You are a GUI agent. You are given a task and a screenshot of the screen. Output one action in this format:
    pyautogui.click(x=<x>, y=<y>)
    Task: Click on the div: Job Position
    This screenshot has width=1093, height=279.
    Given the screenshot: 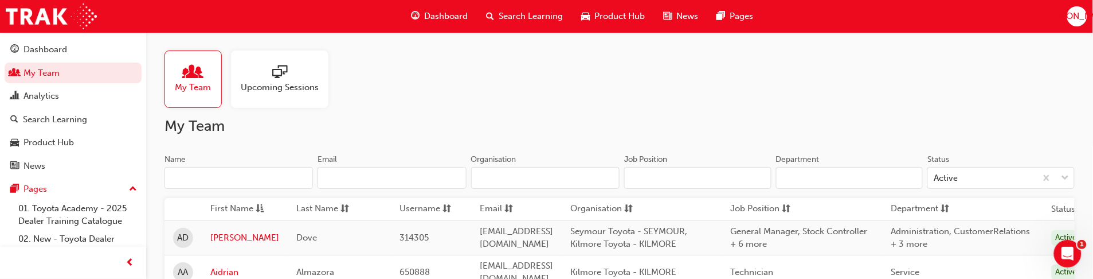 What is the action you would take?
    pyautogui.click(x=646, y=159)
    